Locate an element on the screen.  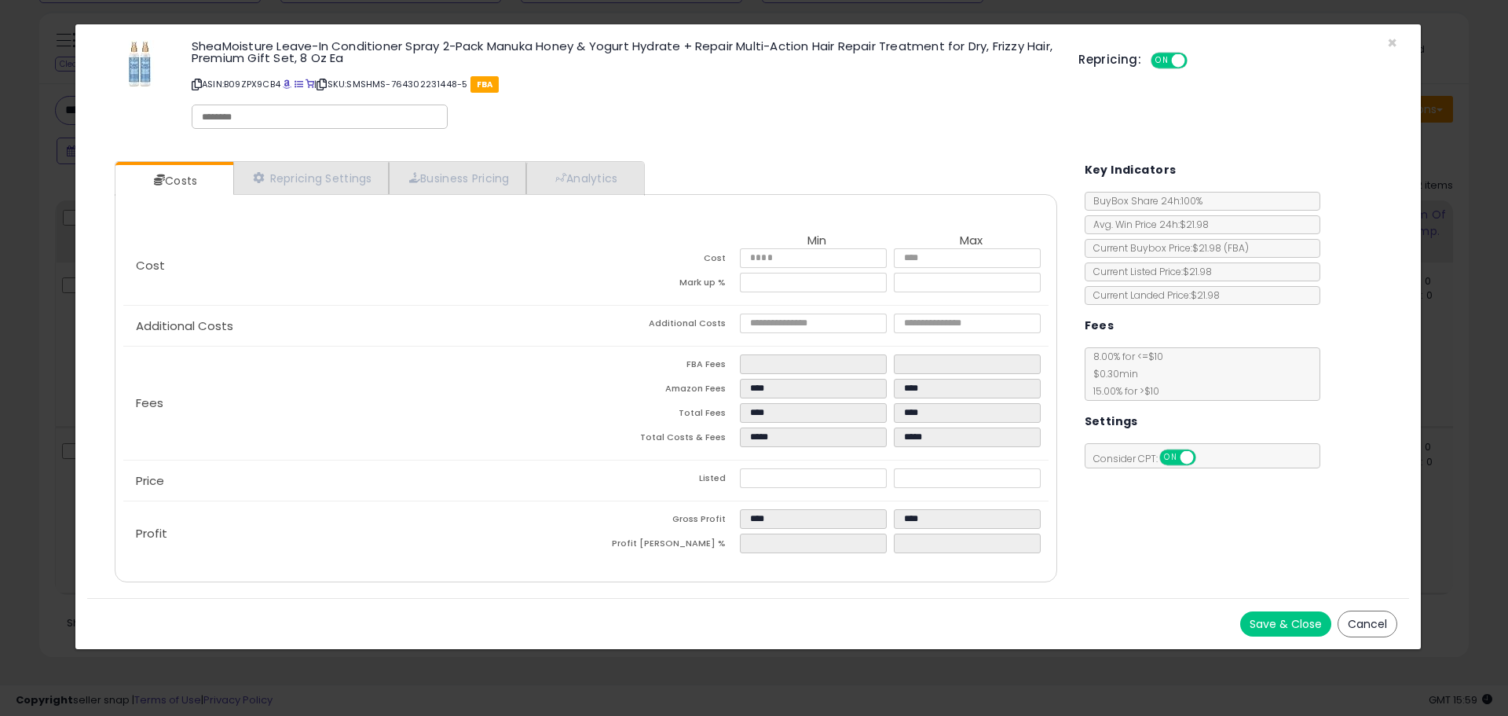
a: Costs is located at coordinates (174, 181).